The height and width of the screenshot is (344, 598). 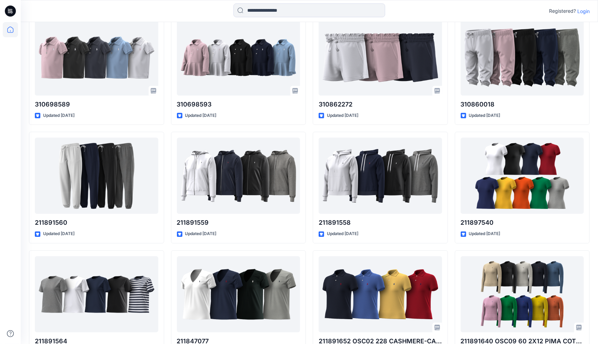 I want to click on p: 211891560, so click(x=97, y=223).